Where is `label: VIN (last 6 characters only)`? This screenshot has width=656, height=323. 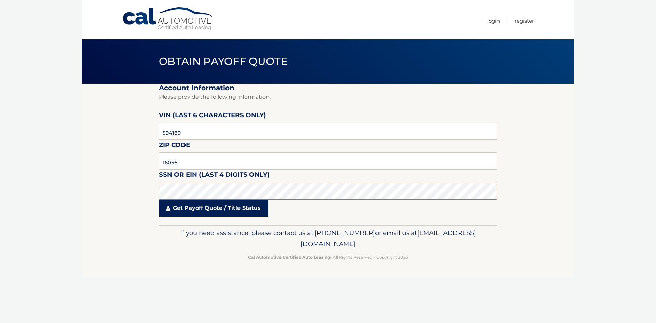
label: VIN (last 6 characters only) is located at coordinates (212, 116).